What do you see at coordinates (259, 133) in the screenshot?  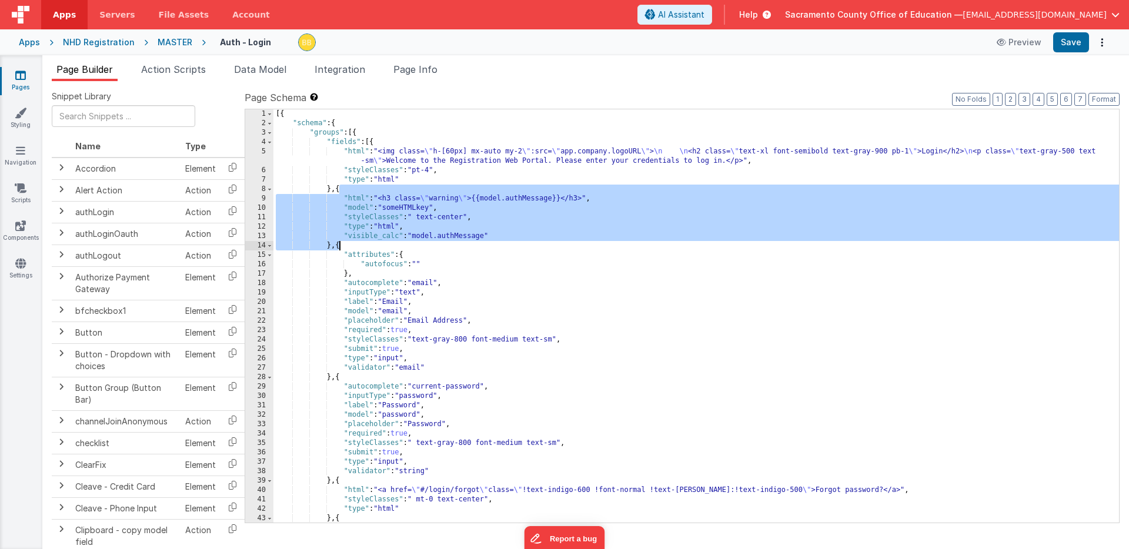 I see `div: 3` at bounding box center [259, 133].